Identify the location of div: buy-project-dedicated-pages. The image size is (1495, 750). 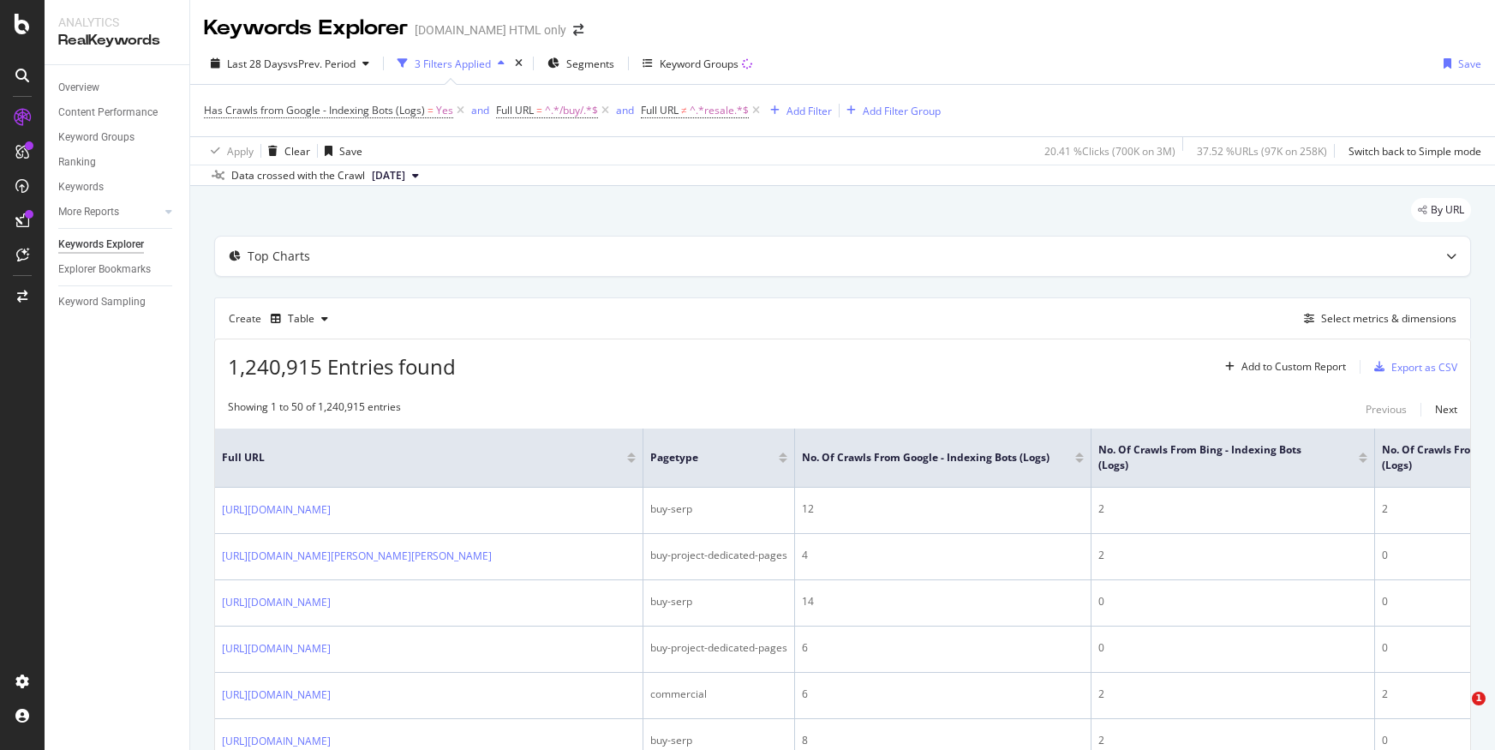
(719, 555).